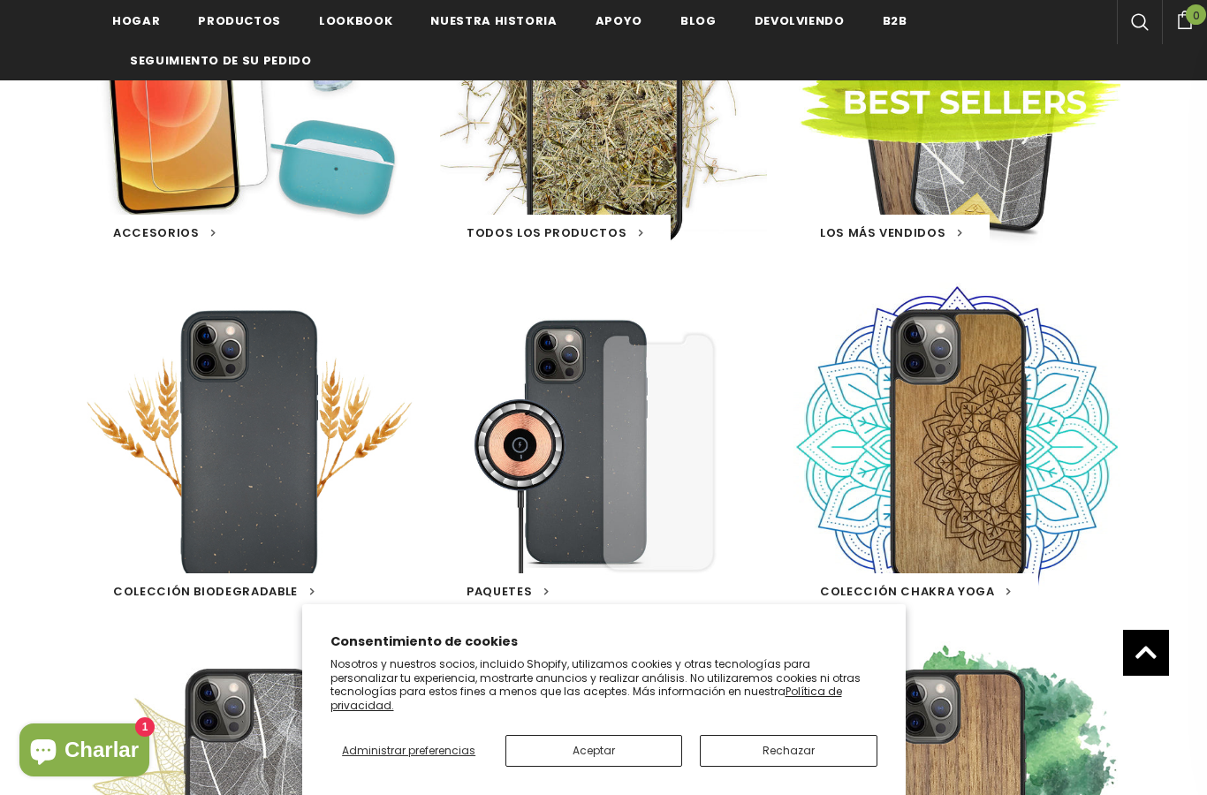 The height and width of the screenshot is (795, 1207). I want to click on font: apoyo, so click(618, 20).